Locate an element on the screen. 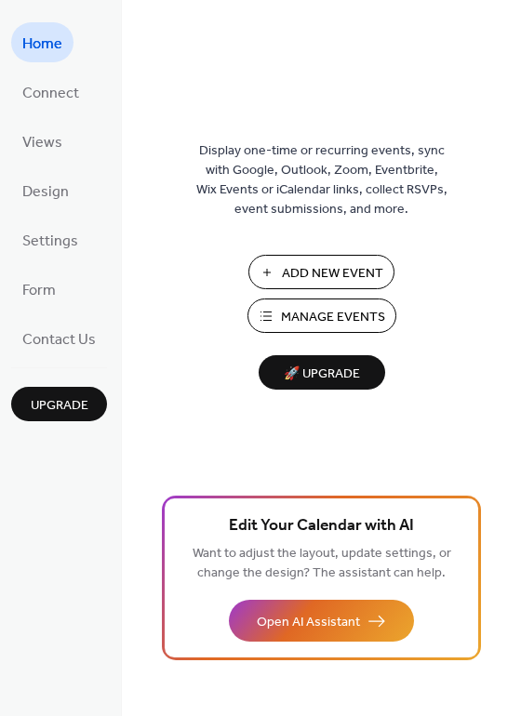 The image size is (521, 716). span: Want to adjust the layout, update settings, or change the design? The assistant can help. is located at coordinates (322, 563).